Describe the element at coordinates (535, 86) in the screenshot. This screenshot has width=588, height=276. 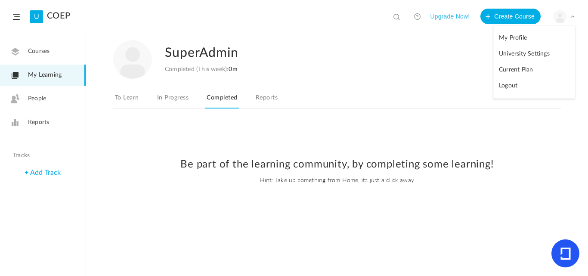
I see `a: Logout` at that location.